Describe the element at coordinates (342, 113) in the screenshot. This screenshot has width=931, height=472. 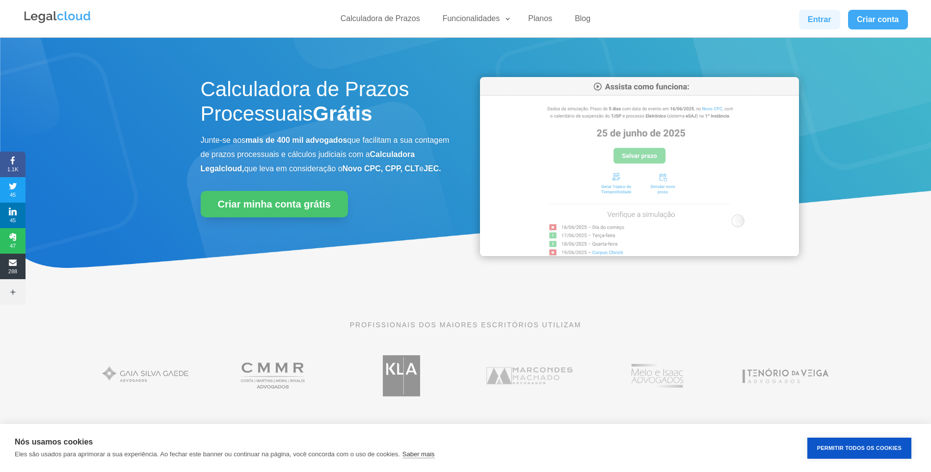
I see `strong: Grátis` at that location.